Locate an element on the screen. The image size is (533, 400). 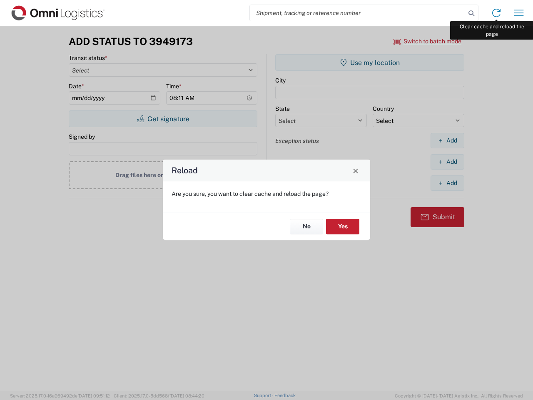
p: Are you sure, you want to clear cache and reload the page? is located at coordinates (267, 194).